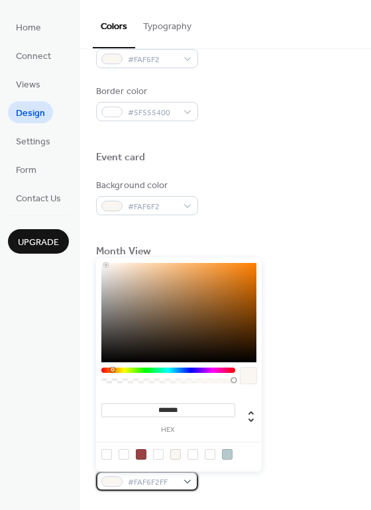  I want to click on div: Event card, so click(121, 158).